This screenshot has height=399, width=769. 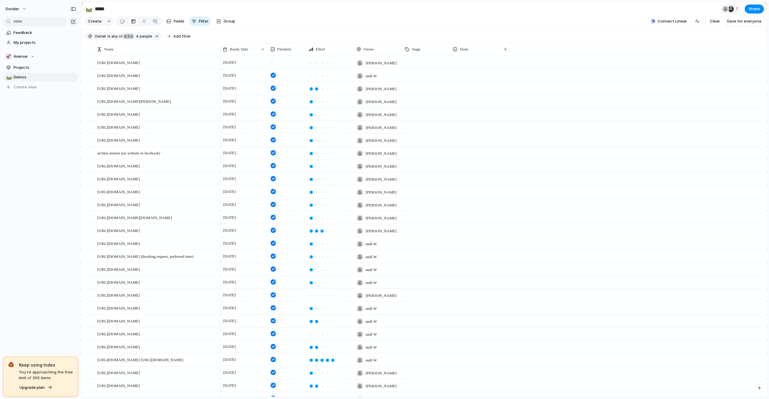 What do you see at coordinates (744, 21) in the screenshot?
I see `span: Save for everyone` at bounding box center [744, 21].